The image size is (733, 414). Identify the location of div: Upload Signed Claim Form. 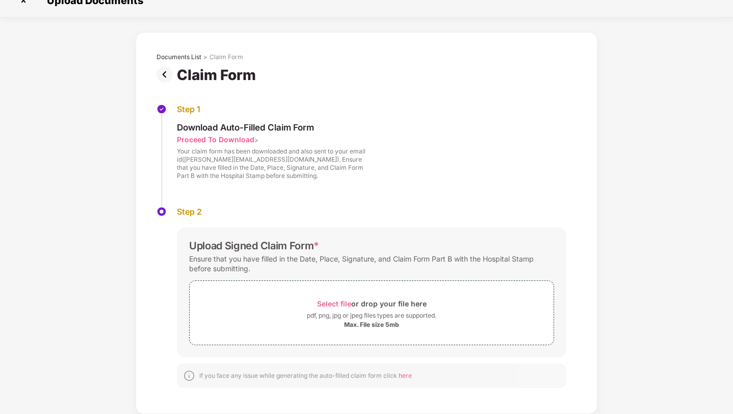
(254, 246).